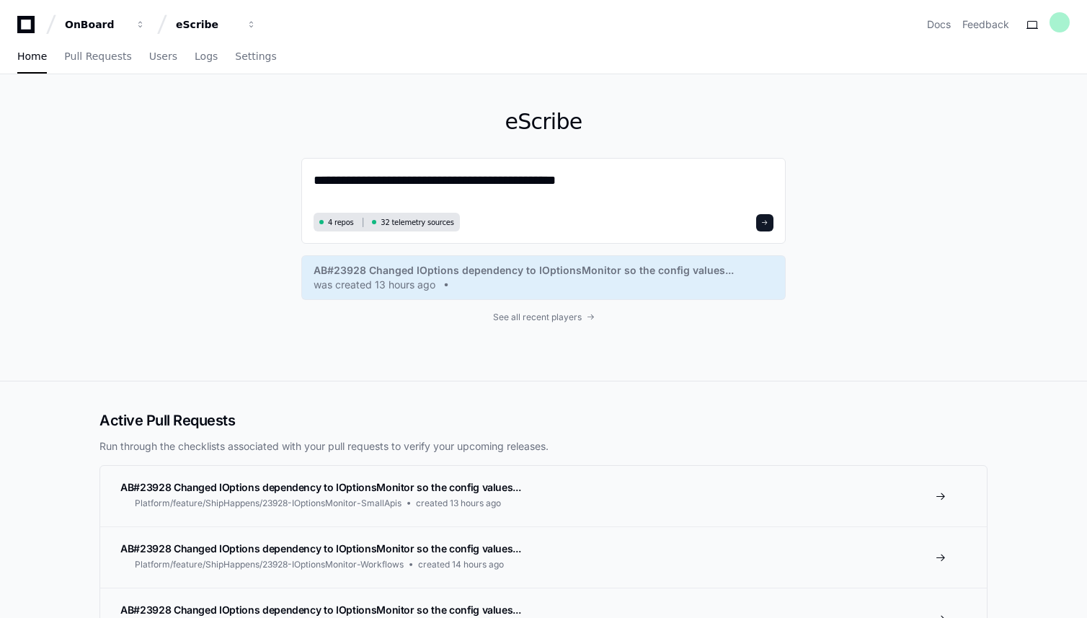  What do you see at coordinates (417, 222) in the screenshot?
I see `span: 32 telemetry sources` at bounding box center [417, 222].